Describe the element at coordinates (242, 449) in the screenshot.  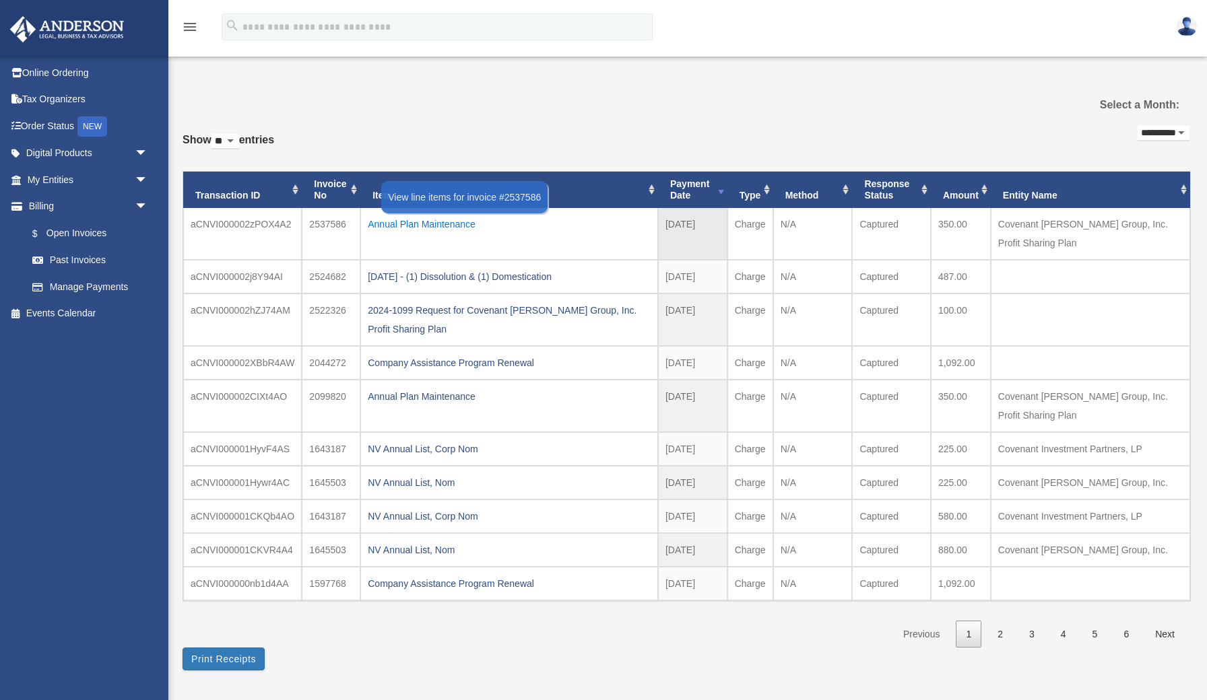
I see `td: aCNVI000001HyvF4AS` at that location.